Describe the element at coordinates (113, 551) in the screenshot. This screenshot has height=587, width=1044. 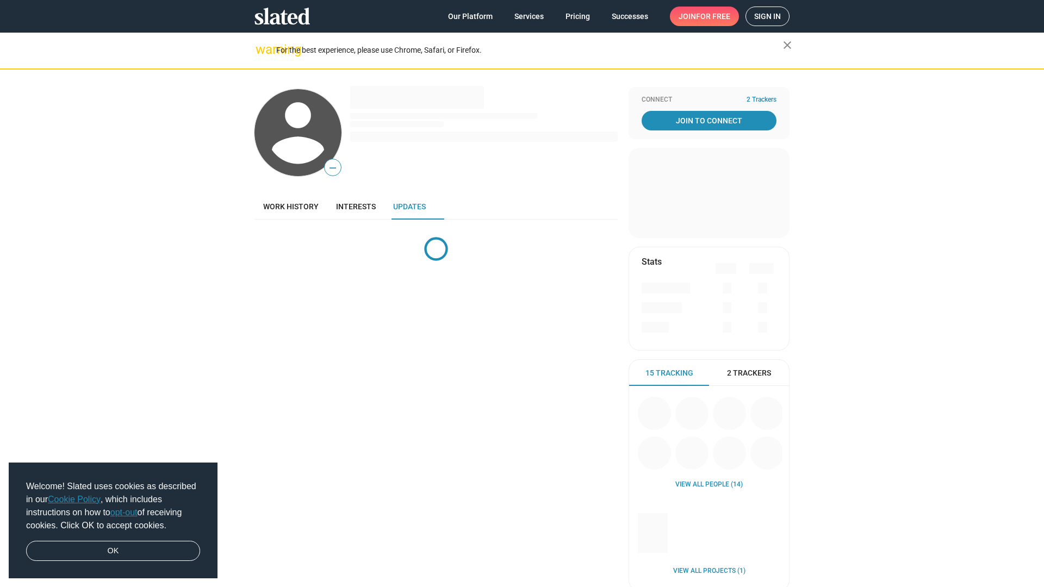
I see `a: dismiss cookie message` at that location.